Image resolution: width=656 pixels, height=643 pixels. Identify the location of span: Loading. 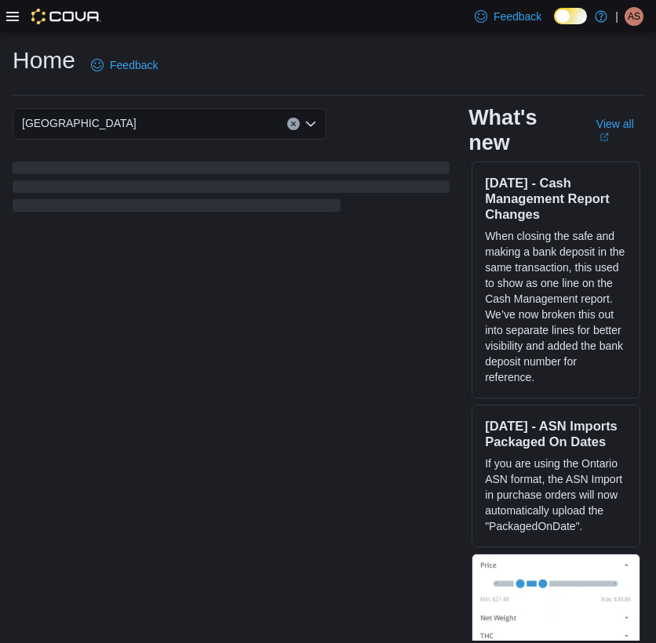
(231, 190).